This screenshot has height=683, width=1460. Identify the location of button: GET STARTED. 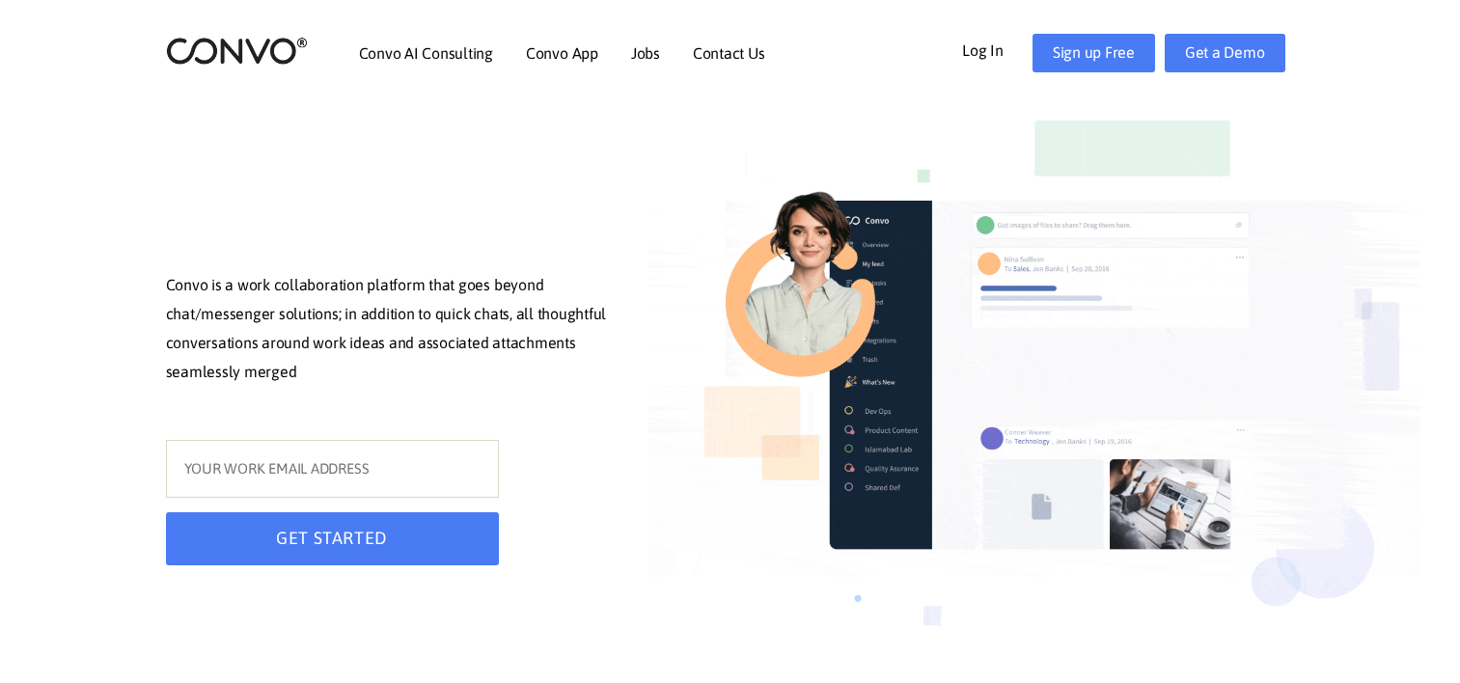
(332, 538).